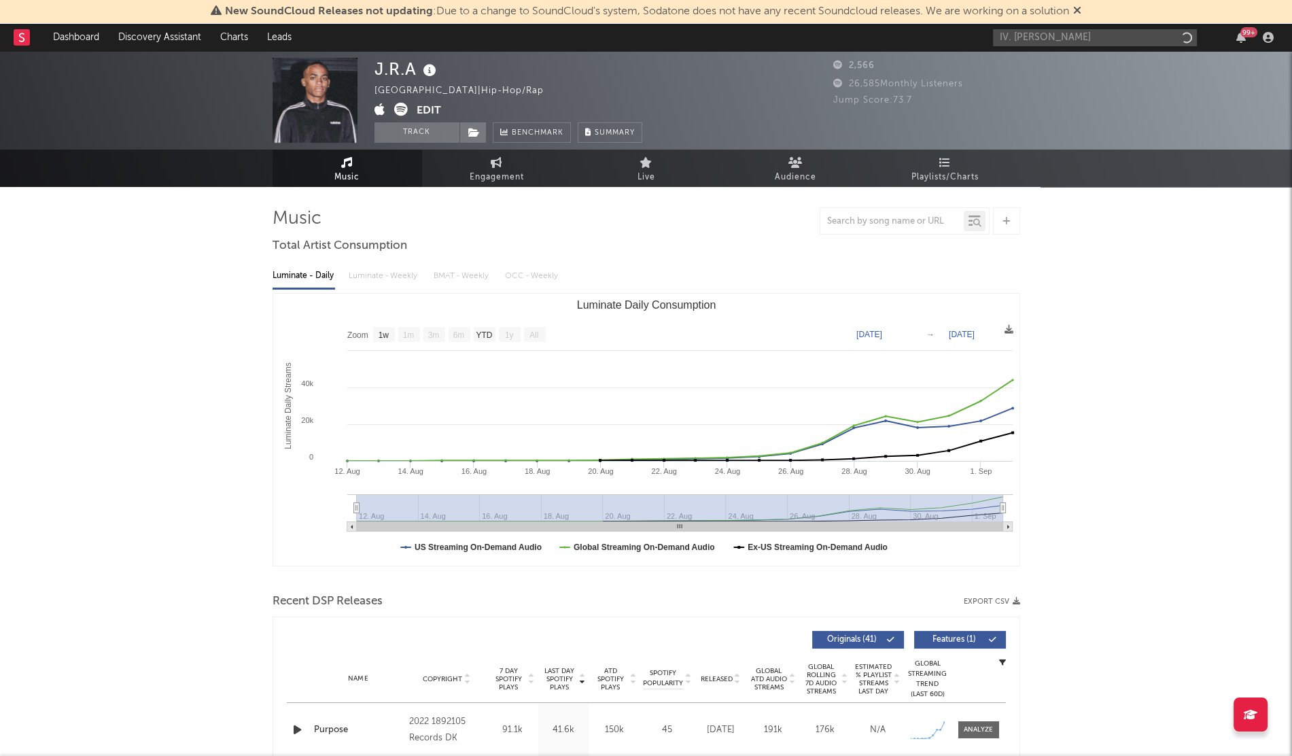 Image resolution: width=1292 pixels, height=756 pixels. What do you see at coordinates (311, 457) in the screenshot?
I see `text: 0` at bounding box center [311, 457].